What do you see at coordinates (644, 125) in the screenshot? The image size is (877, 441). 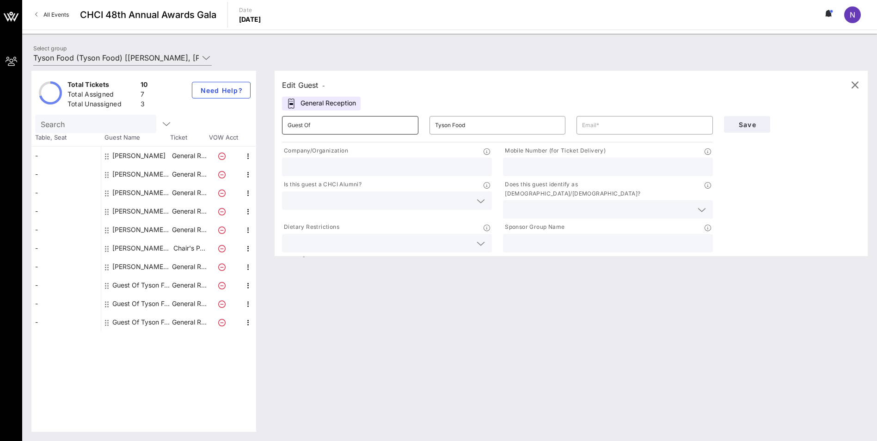 I see `input: Email*` at bounding box center [644, 125].